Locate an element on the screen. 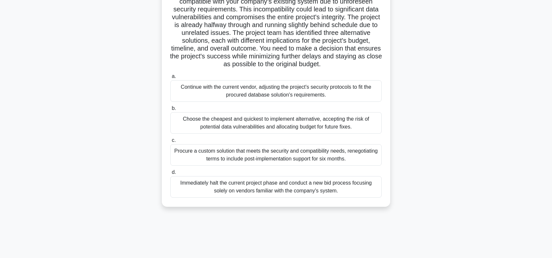 This screenshot has height=258, width=552. div: Continue with the current vendor, adjusting the project's security protocols to fit the procured ... is located at coordinates (276, 91).